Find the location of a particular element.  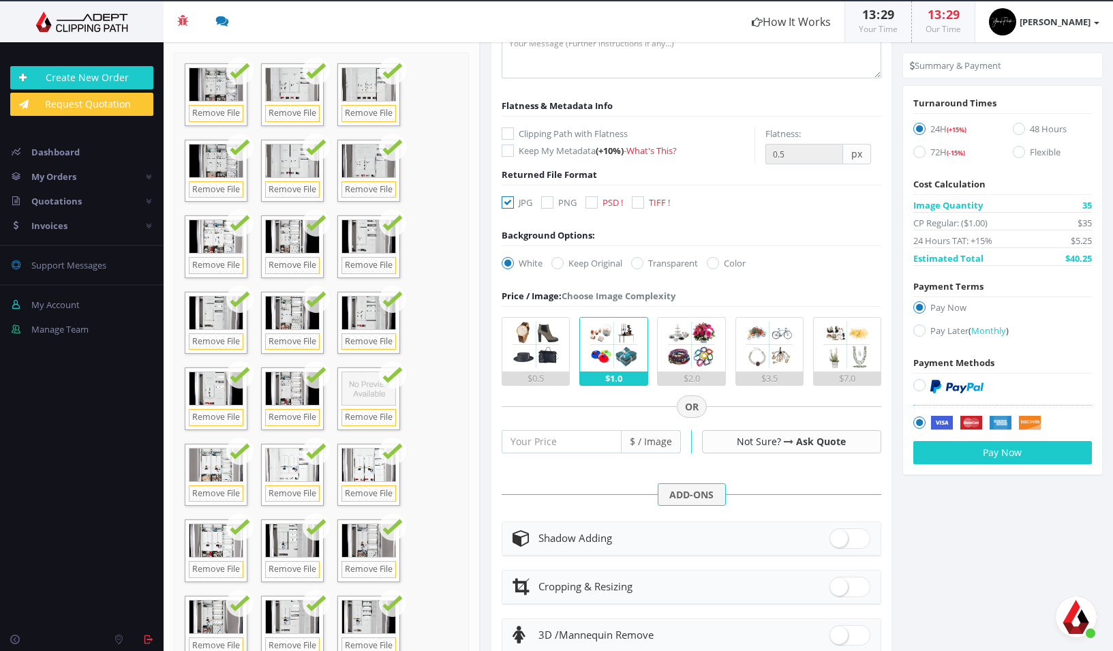

span: Payment Terms is located at coordinates (948, 286).